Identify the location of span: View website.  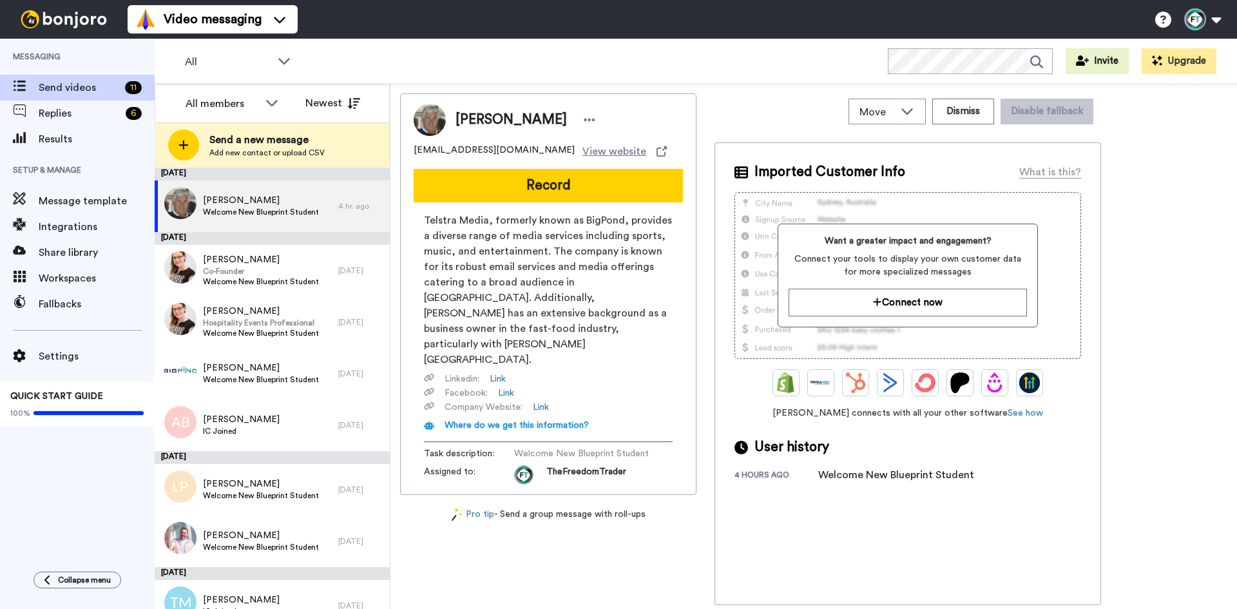
(614, 151).